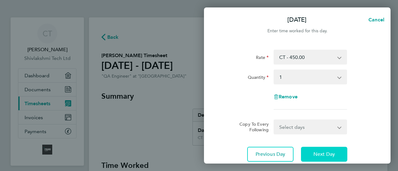 The width and height of the screenshot is (398, 171). Describe the element at coordinates (270, 154) in the screenshot. I see `button: Previous Day` at that location.